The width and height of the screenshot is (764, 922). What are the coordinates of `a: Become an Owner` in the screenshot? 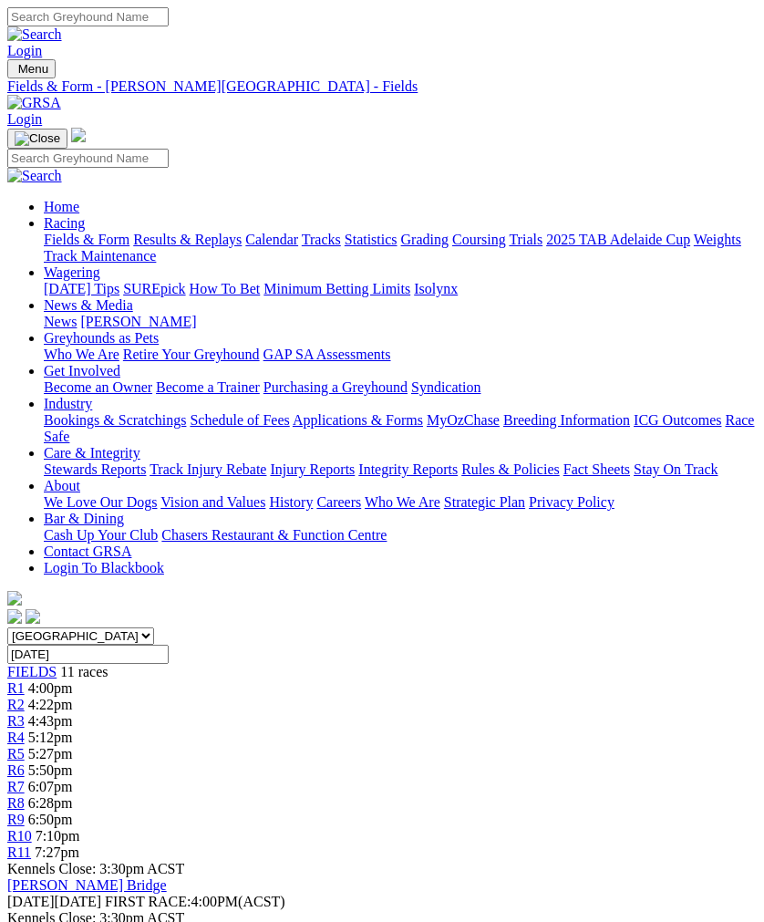 It's located at (98, 387).